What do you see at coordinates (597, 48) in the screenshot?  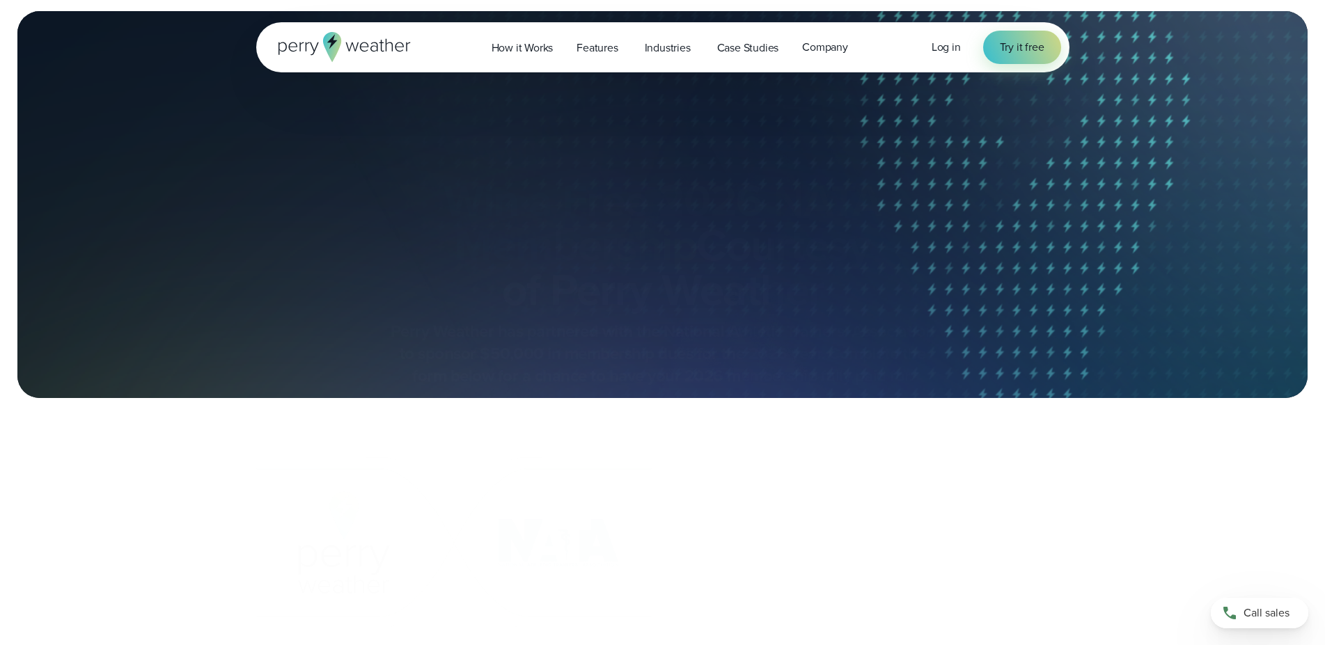 I see `span: Features` at bounding box center [597, 48].